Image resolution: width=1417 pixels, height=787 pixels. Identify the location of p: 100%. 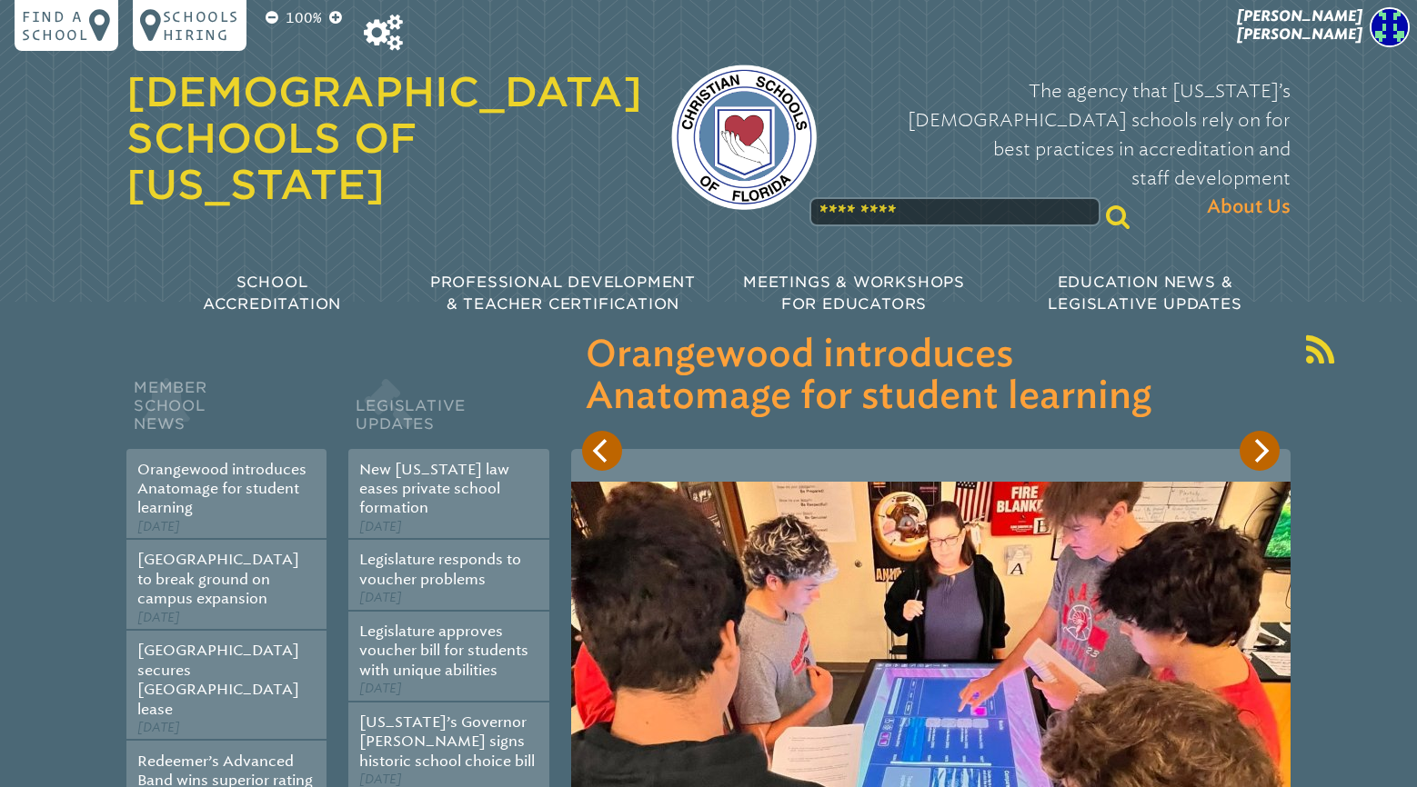
(304, 18).